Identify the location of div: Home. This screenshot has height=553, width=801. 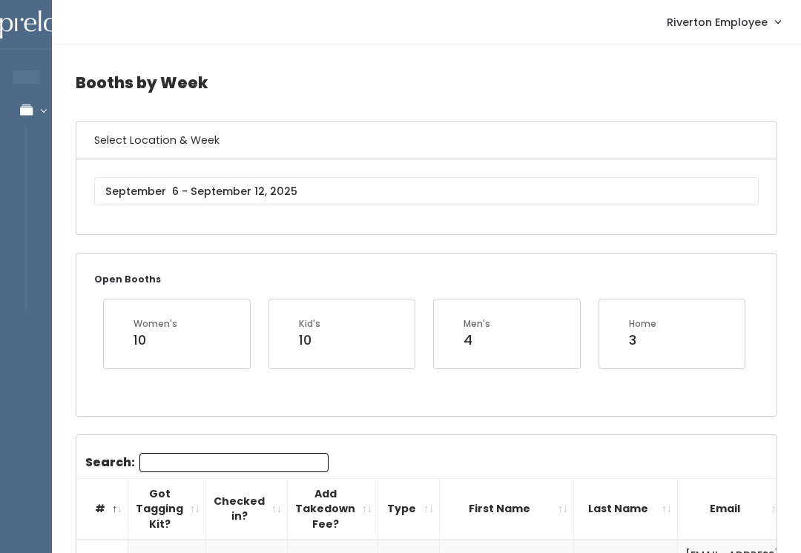
(642, 324).